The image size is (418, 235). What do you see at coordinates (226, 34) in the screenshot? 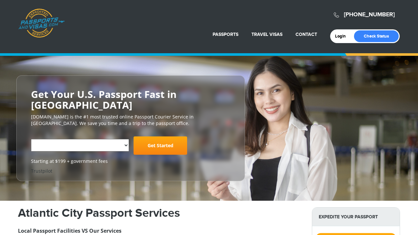
I see `a: Passports` at bounding box center [226, 34].